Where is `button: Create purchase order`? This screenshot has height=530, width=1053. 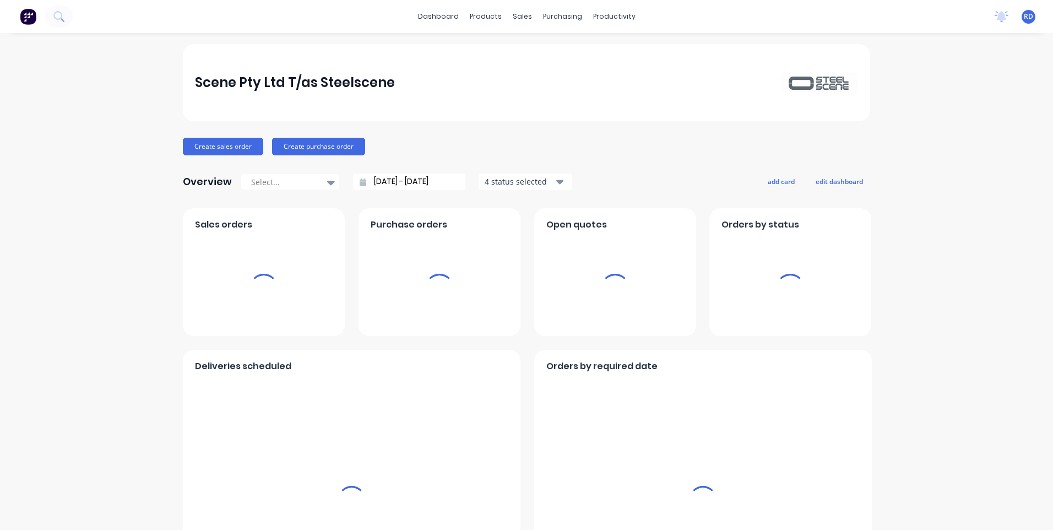
button: Create purchase order is located at coordinates (318, 146).